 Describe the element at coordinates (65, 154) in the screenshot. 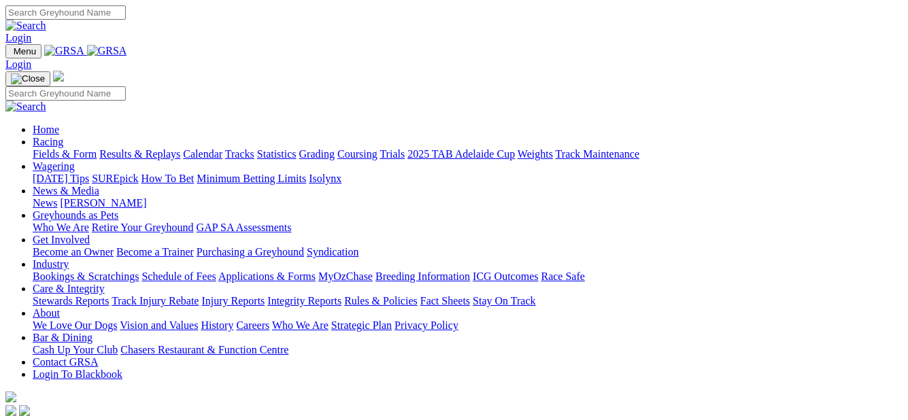

I see `a: Fields & Form` at that location.